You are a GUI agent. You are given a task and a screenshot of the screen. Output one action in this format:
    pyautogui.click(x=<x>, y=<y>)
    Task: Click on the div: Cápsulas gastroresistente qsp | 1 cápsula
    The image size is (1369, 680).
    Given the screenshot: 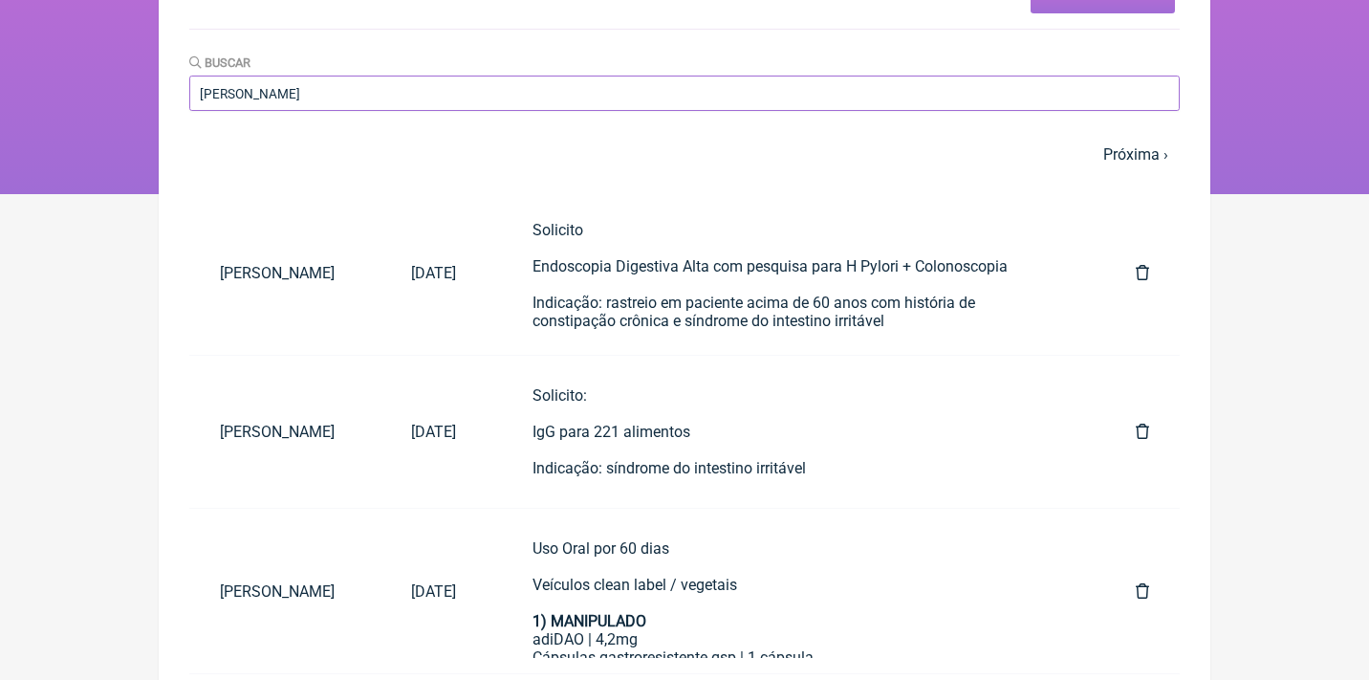 What is the action you would take?
    pyautogui.click(x=795, y=657)
    